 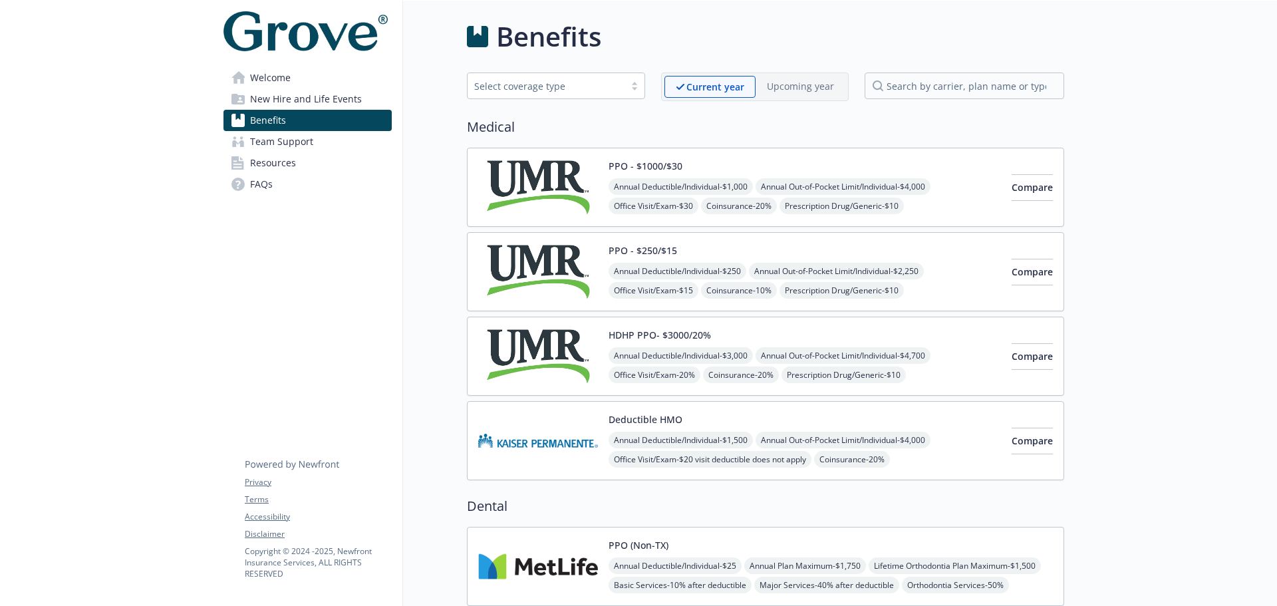 I want to click on img: Kaiser Permanente Insurance Company carrier logo, so click(x=538, y=440).